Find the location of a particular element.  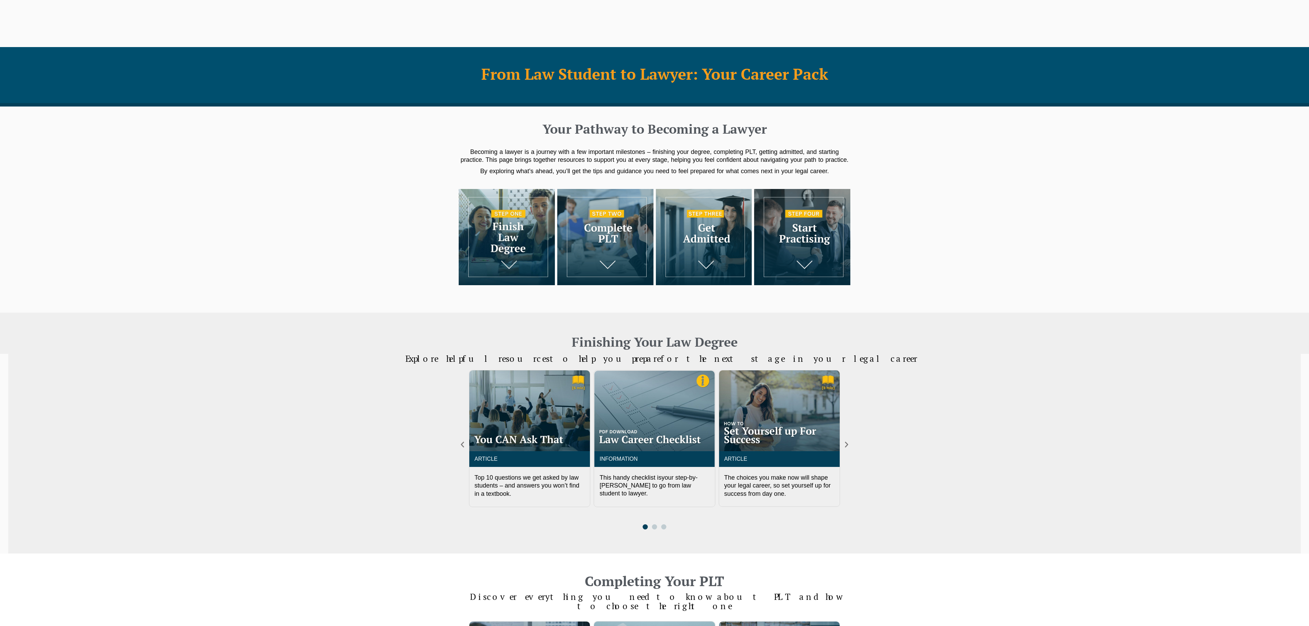

span: to help you is located at coordinates (591, 358).